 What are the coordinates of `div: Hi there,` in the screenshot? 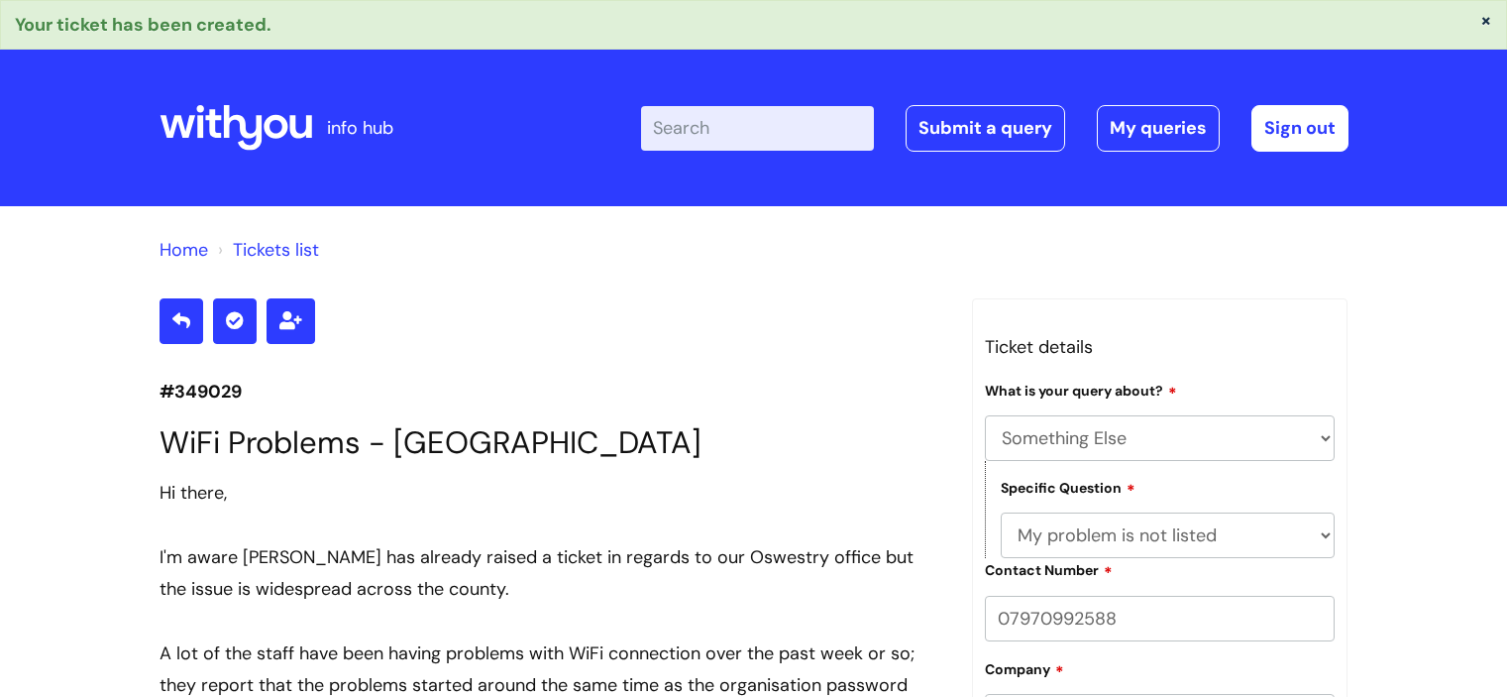 It's located at (551, 493).